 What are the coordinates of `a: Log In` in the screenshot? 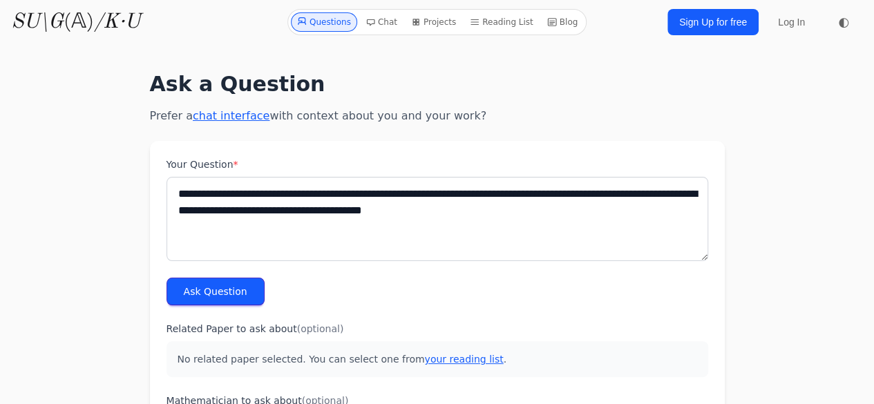 It's located at (791, 22).